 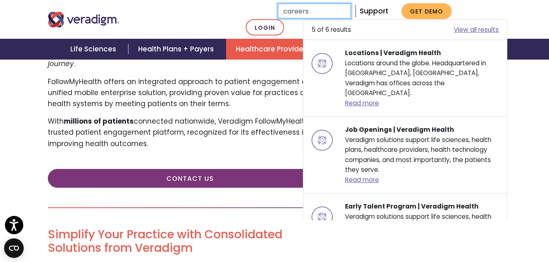 I want to click on strong: Job Openings | Veradigm Health, so click(x=399, y=129).